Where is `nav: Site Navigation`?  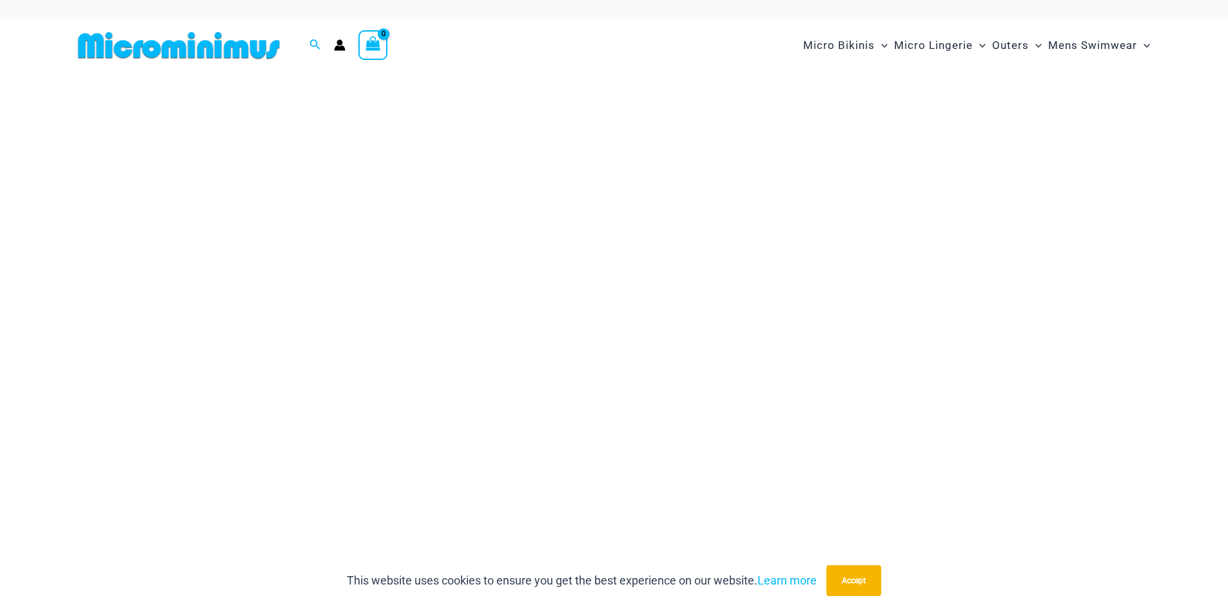 nav: Site Navigation is located at coordinates (976, 45).